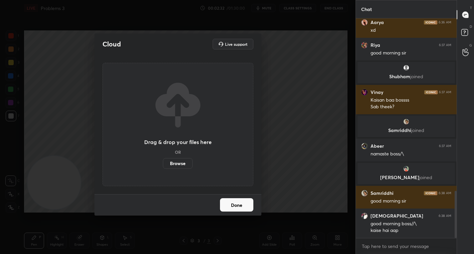 This screenshot has width=474, height=254. I want to click on h6: Vinay, so click(377, 92).